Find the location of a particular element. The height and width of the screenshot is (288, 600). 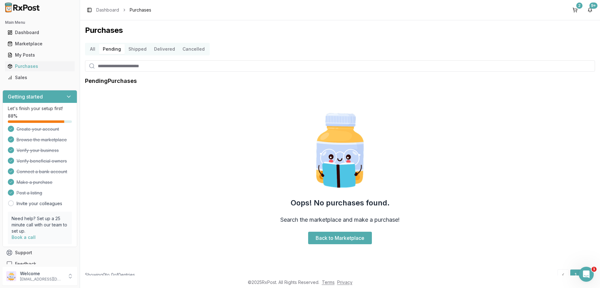

a: Book a call is located at coordinates (23, 237).